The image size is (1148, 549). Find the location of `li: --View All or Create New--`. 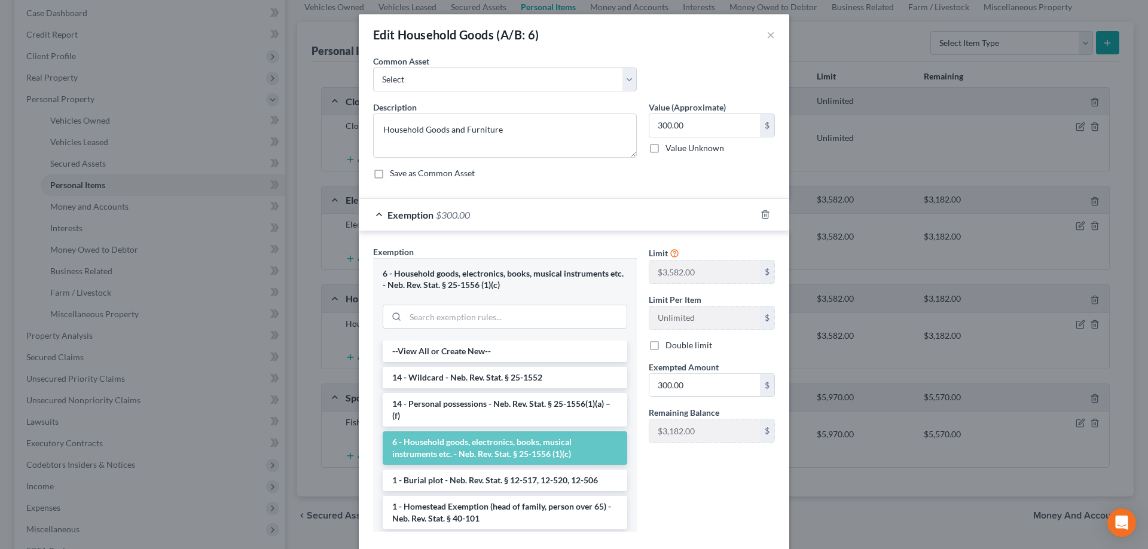

li: --View All or Create New-- is located at coordinates (505, 352).